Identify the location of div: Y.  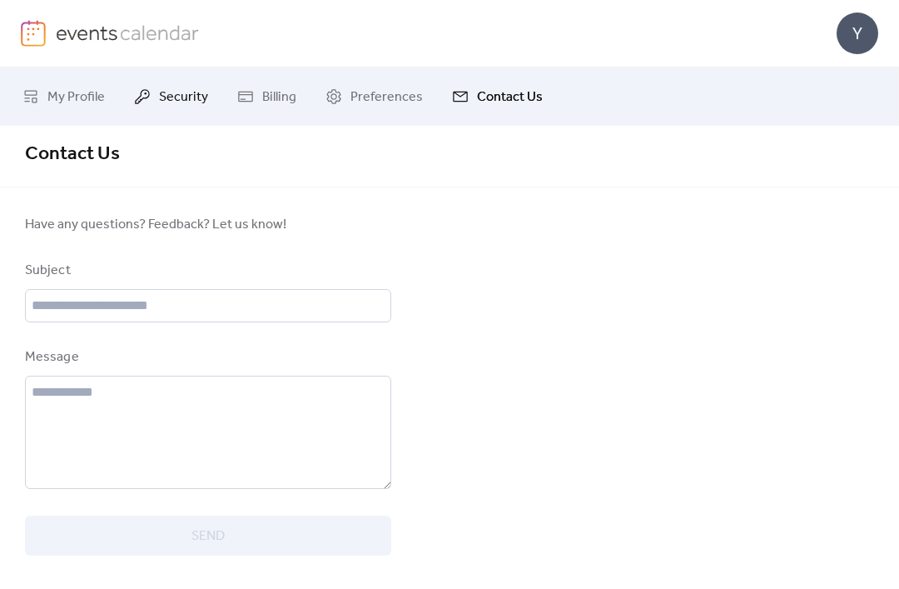
(858, 33).